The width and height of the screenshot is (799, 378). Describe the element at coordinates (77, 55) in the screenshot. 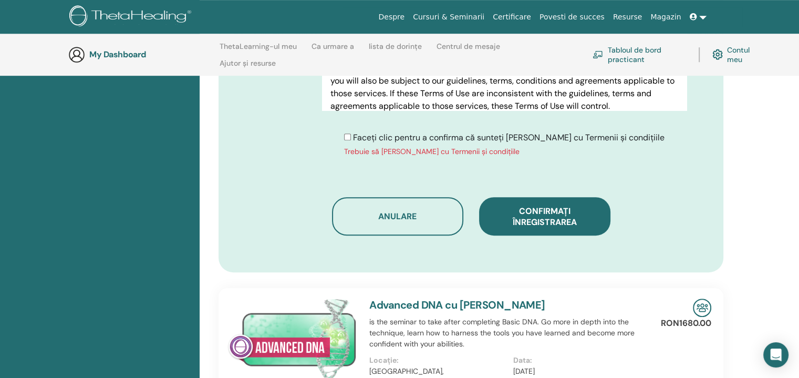

I see `img: generic-user-icon.jpg` at that location.